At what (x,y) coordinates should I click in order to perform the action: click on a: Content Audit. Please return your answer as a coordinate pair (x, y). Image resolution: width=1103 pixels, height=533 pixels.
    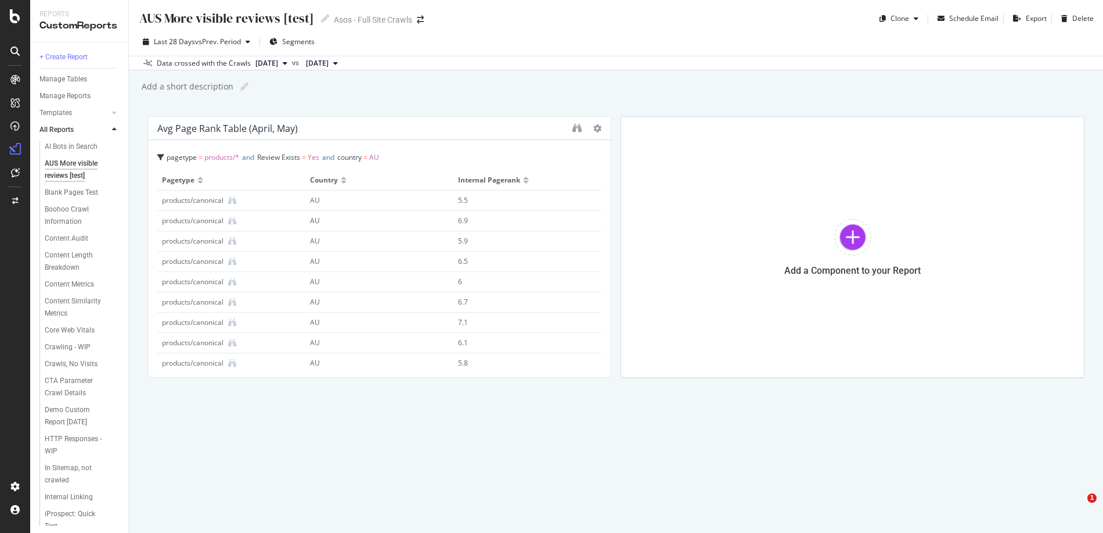
    Looking at the image, I should click on (82, 238).